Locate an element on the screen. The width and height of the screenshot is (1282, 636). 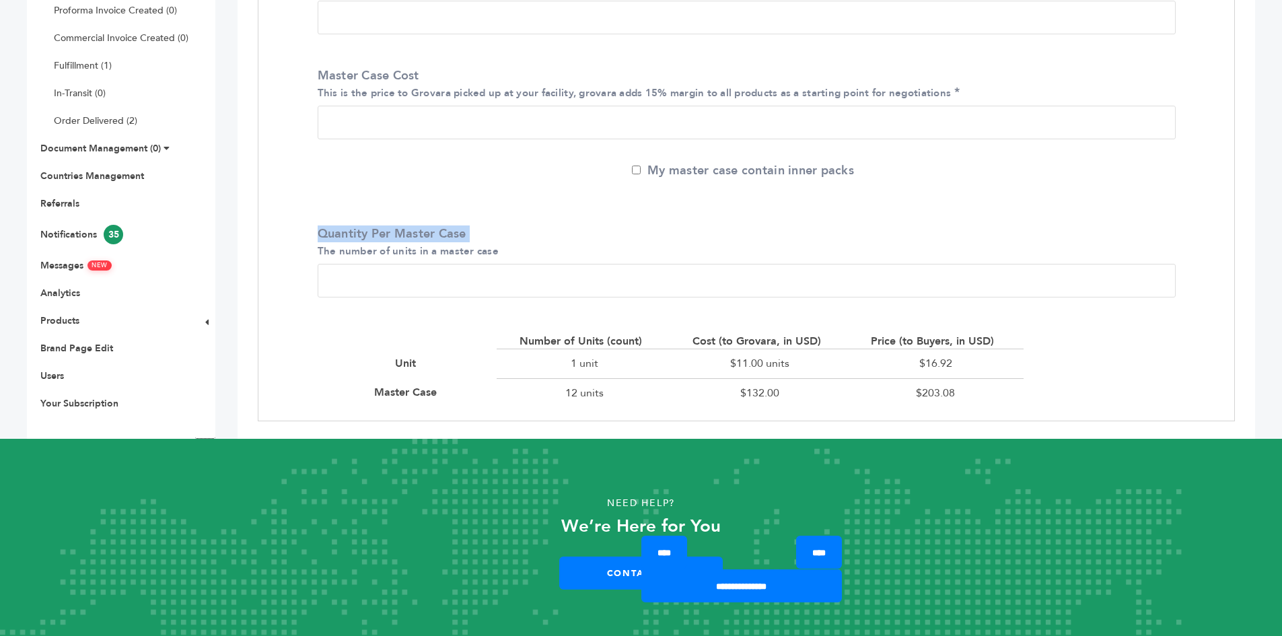
a: Products is located at coordinates (60, 320).